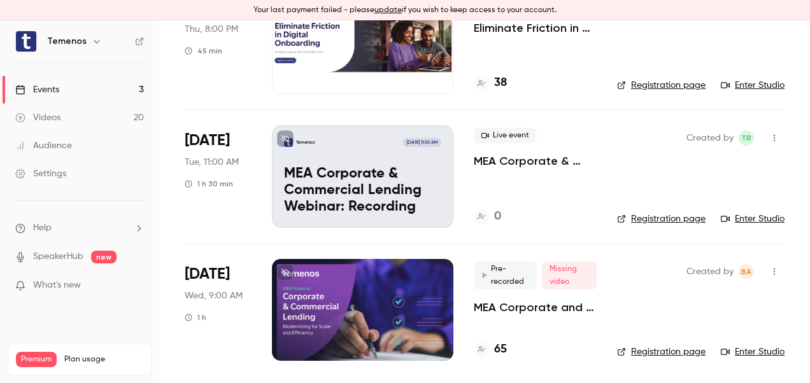 Image resolution: width=810 pixels, height=383 pixels. I want to click on button: update, so click(388, 10).